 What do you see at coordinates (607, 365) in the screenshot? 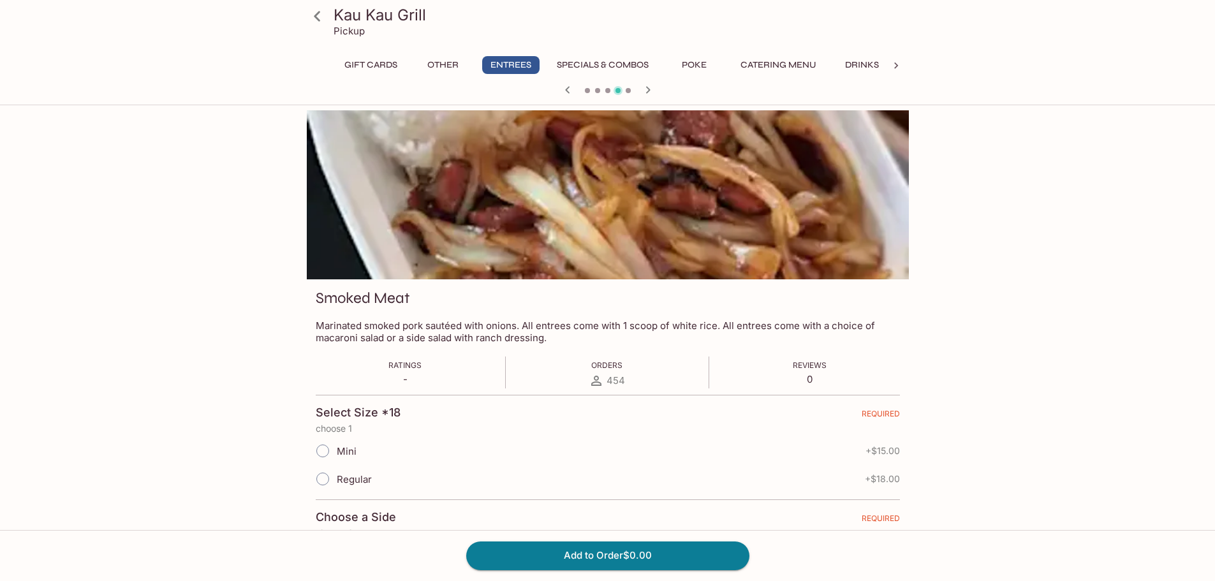
I see `span: Orders` at bounding box center [607, 365].